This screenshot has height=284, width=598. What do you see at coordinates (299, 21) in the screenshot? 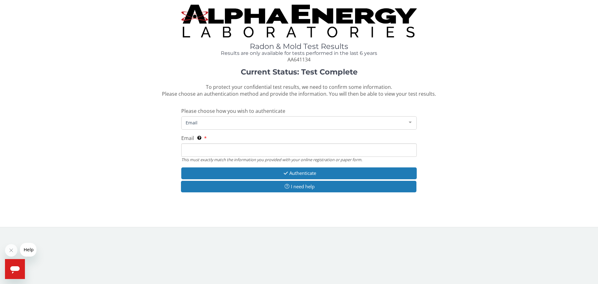
I see `img: TightCrop.jpg` at bounding box center [299, 21].